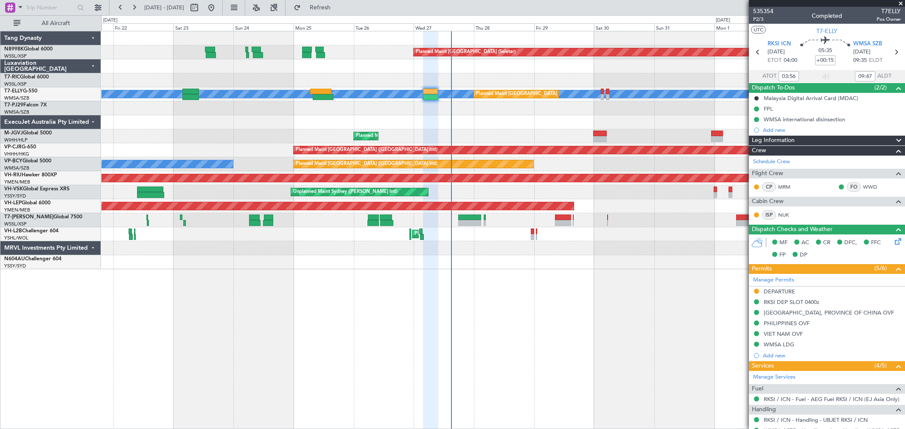 The image size is (905, 429). Describe the element at coordinates (14, 49) in the screenshot. I see `span: N8998K` at that location.